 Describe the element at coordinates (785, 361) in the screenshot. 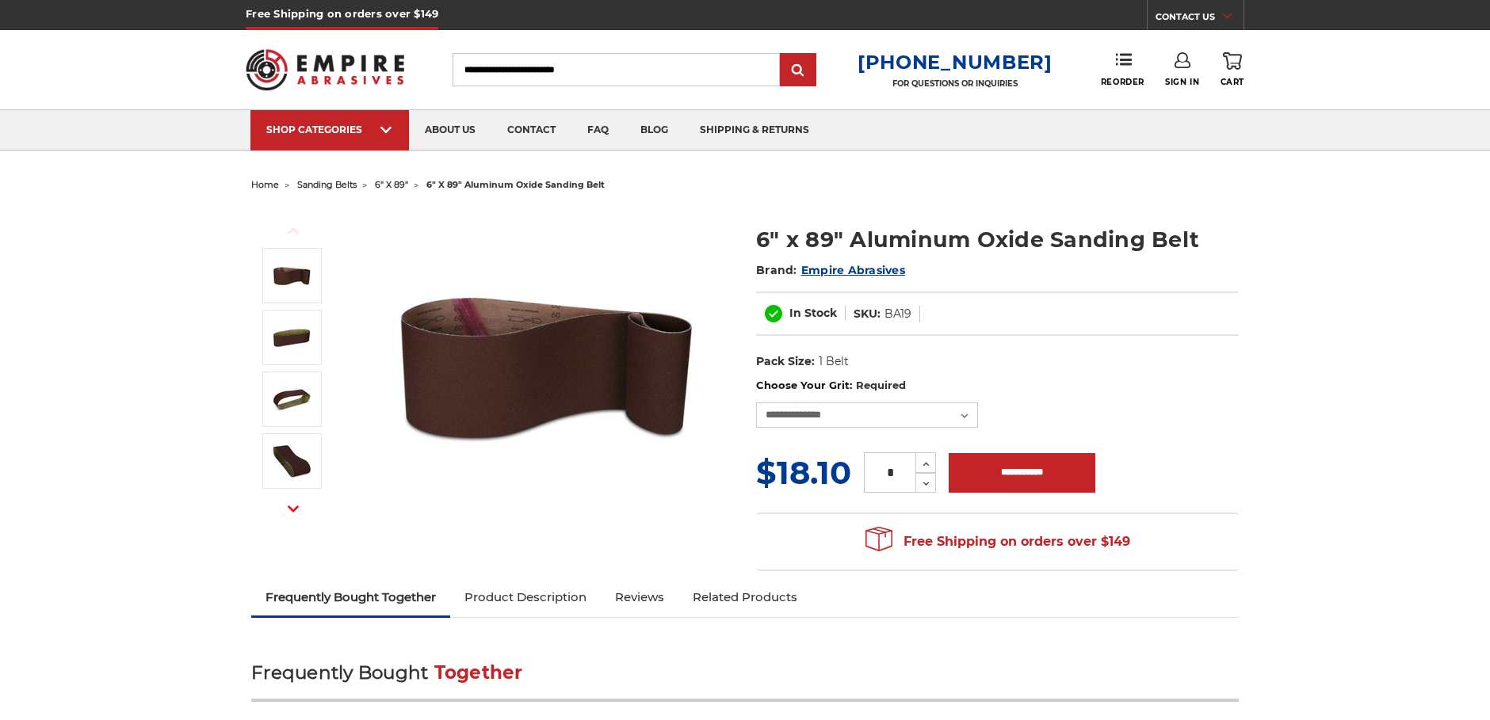

I see `dt: Pack Size:` at that location.